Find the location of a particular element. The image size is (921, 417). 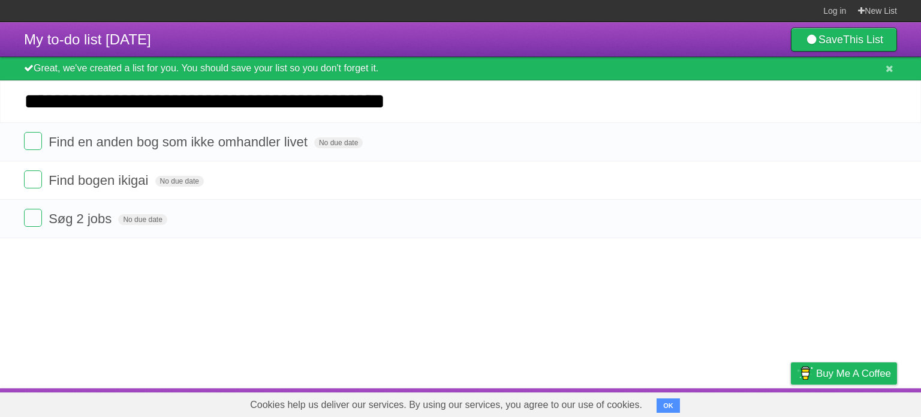

a: Buy me a coffee is located at coordinates (844, 373).